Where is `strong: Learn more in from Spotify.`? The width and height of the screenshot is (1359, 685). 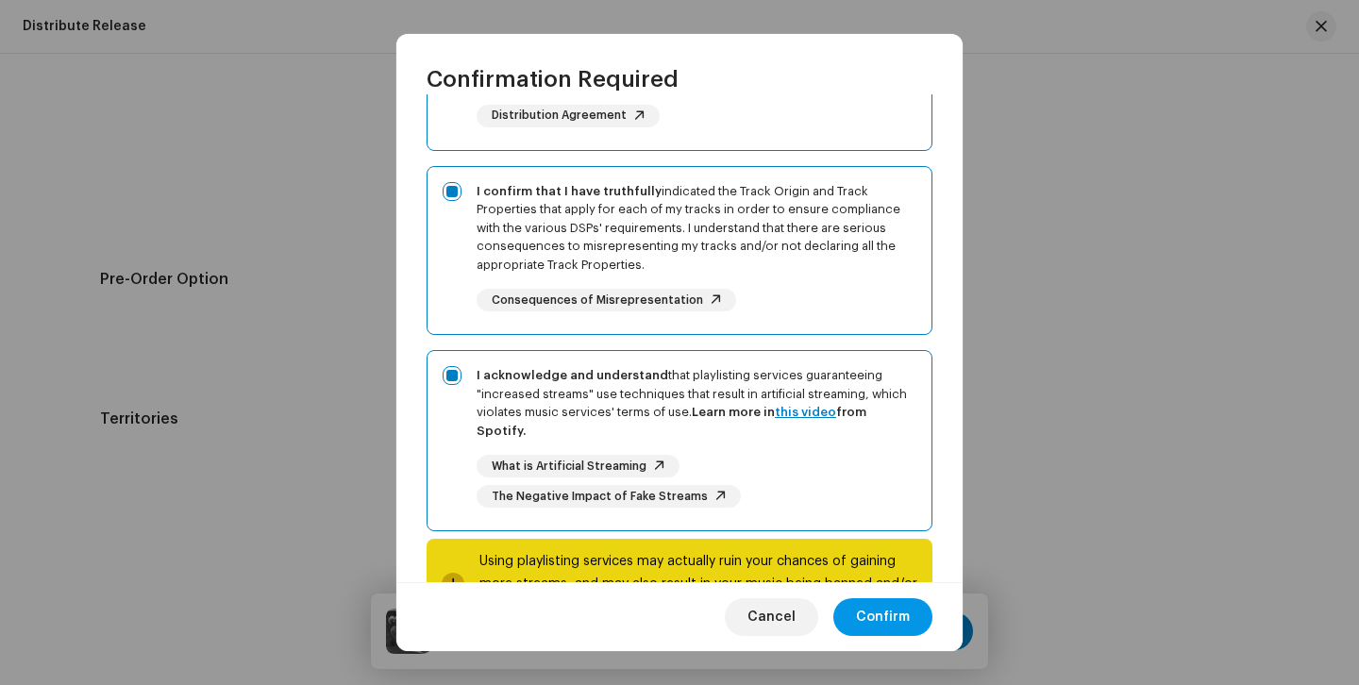 strong: Learn more in from Spotify. is located at coordinates (671, 421).